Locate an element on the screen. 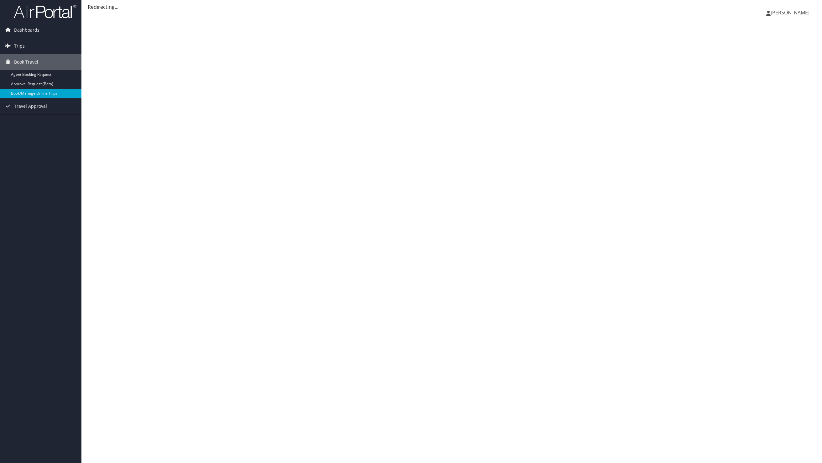 The height and width of the screenshot is (463, 822). span: Book Travel is located at coordinates (26, 62).